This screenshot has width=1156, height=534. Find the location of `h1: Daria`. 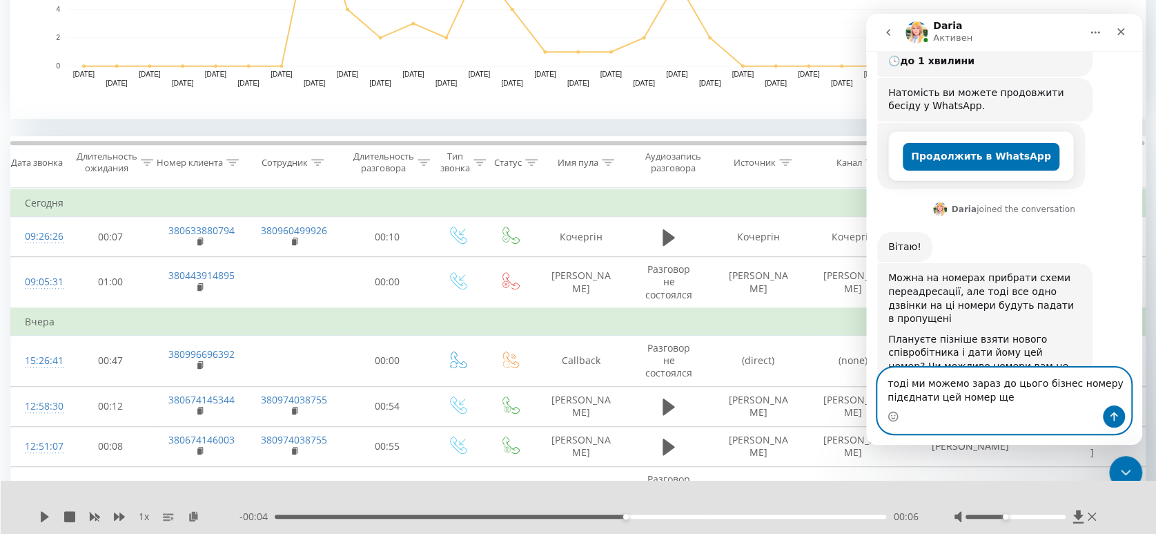

h1: Daria is located at coordinates (81, 12).